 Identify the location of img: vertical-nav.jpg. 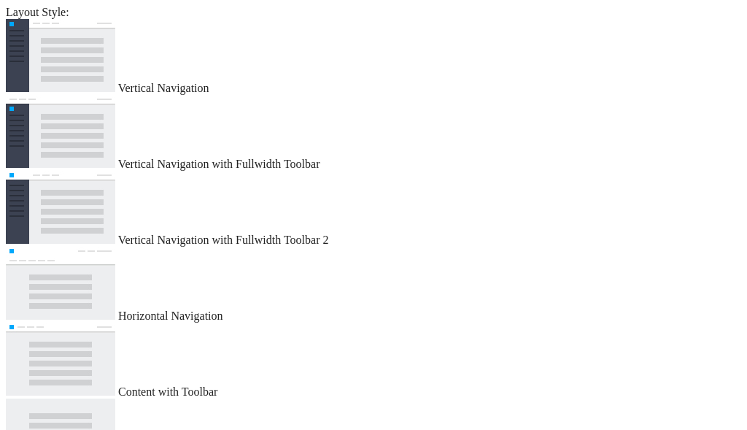
(61, 55).